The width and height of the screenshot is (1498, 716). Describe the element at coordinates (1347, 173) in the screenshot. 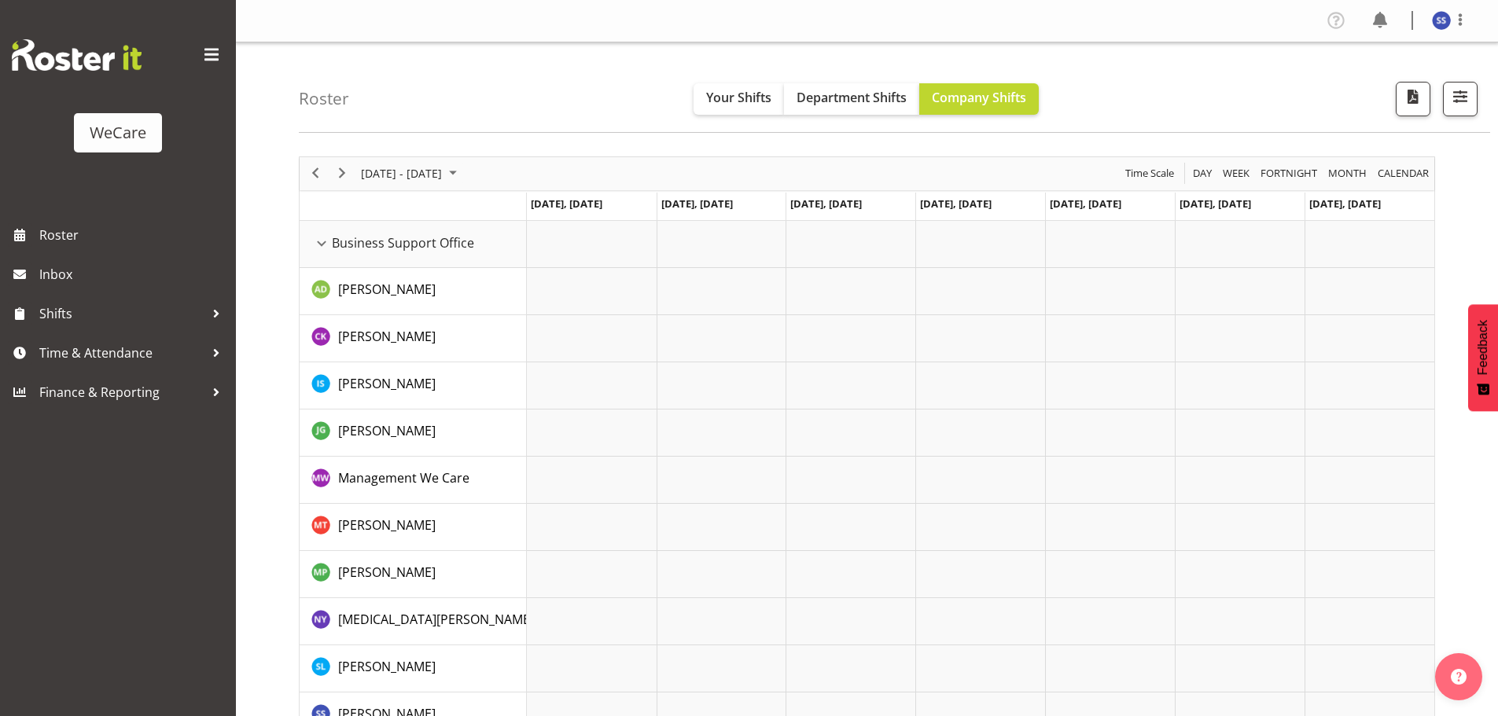

I see `span: Month` at that location.